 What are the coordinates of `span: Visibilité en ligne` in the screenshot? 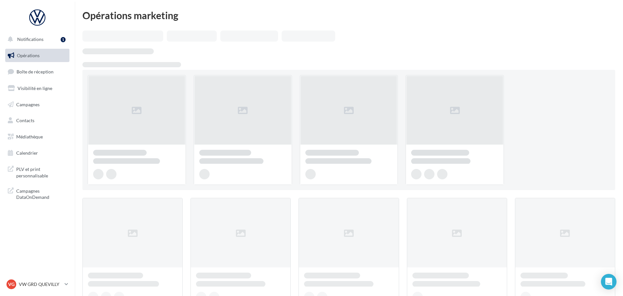 It's located at (35, 88).